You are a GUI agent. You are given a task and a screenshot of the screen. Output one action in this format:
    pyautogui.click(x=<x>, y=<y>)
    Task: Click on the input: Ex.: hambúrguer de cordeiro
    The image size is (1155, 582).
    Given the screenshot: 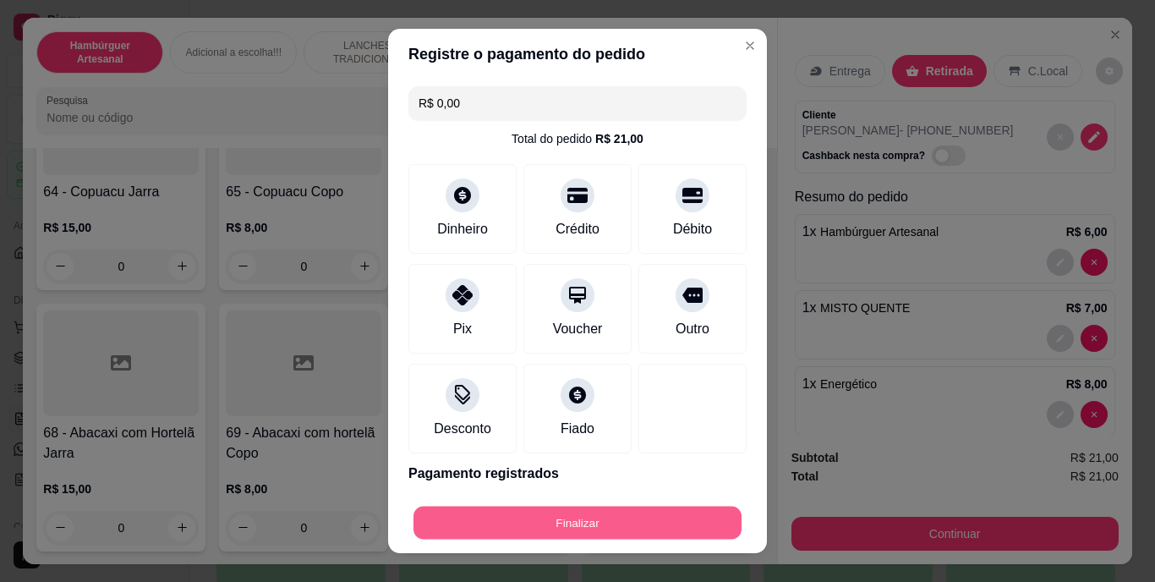 What is the action you would take?
    pyautogui.click(x=578, y=103)
    